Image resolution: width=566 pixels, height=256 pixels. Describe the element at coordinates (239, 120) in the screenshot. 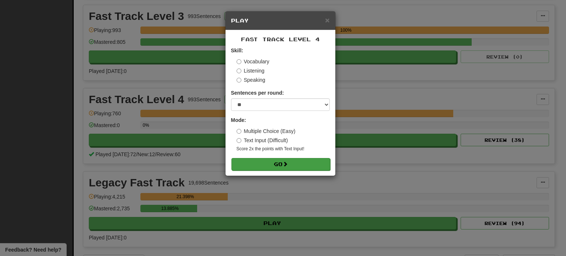

I see `strong: Mode:` at that location.